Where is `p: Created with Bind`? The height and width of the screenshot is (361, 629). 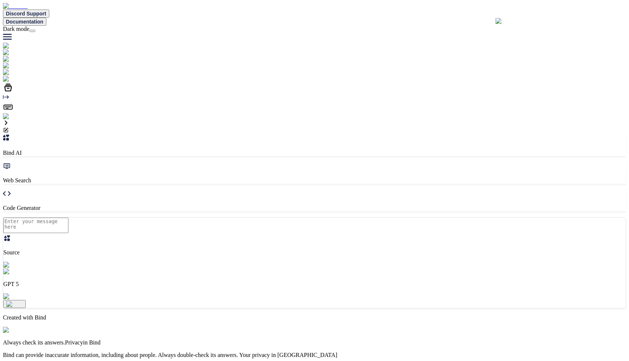 p: Created with Bind is located at coordinates (315, 318).